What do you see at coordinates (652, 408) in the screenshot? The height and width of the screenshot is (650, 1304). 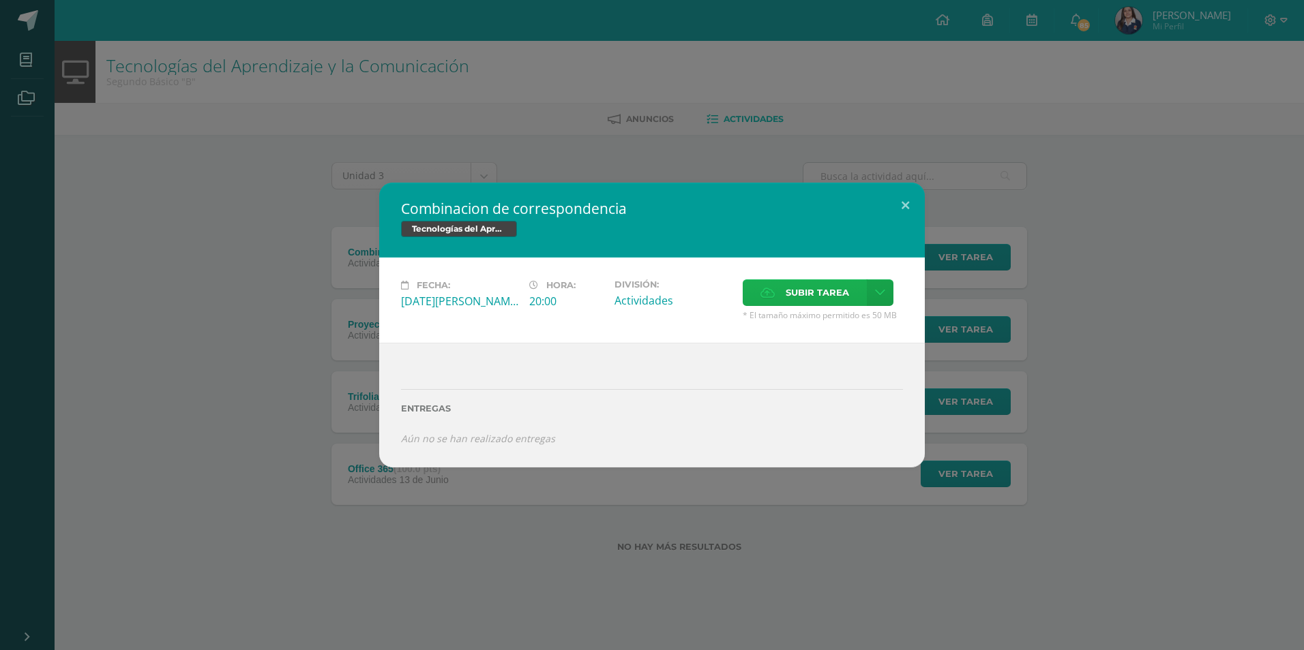 I see `label: Entregas` at bounding box center [652, 408].